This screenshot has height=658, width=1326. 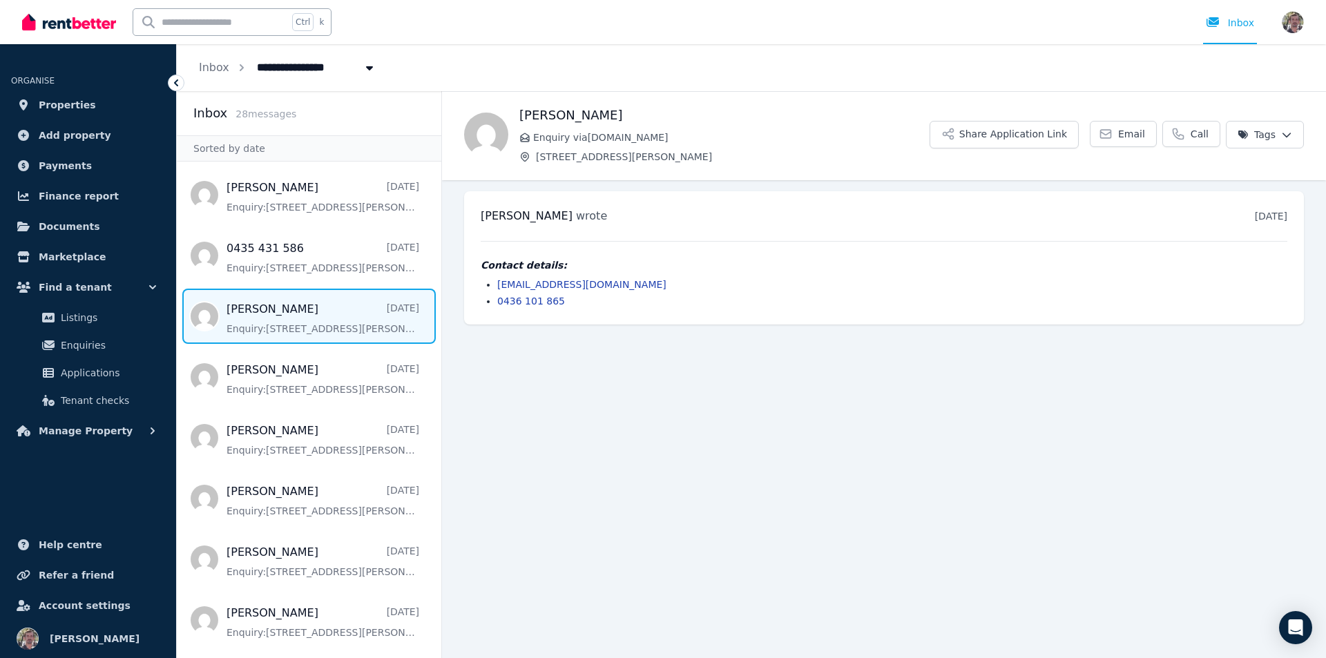 I want to click on a: Enquiries, so click(x=88, y=345).